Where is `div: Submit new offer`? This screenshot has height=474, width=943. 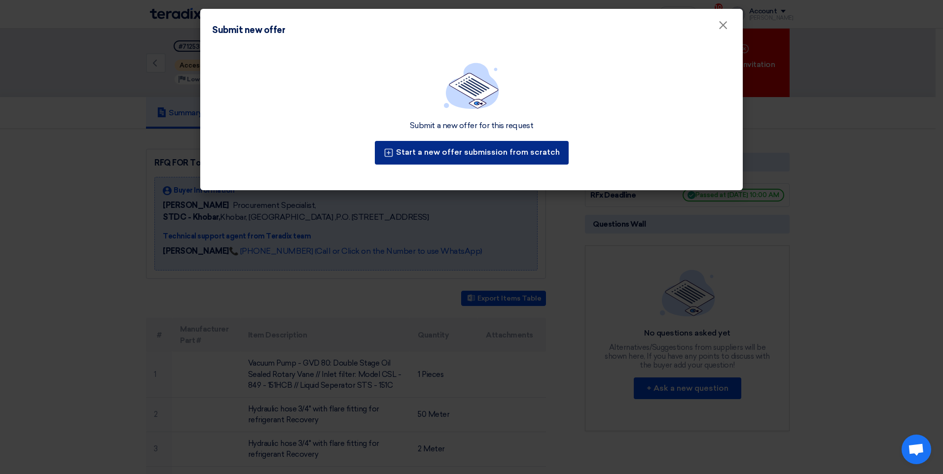 div: Submit new offer is located at coordinates (249, 30).